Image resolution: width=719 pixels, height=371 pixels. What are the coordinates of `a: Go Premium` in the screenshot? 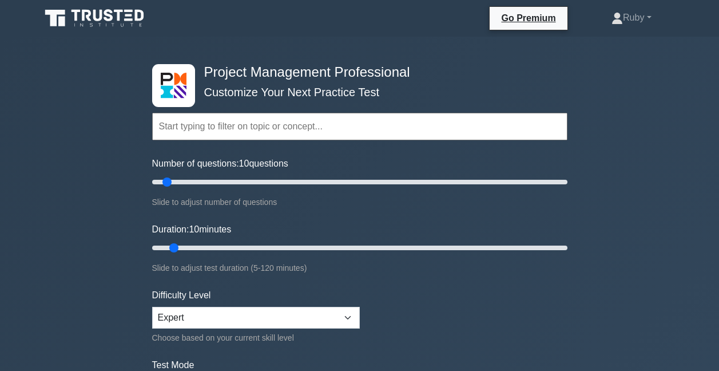 It's located at (528, 18).